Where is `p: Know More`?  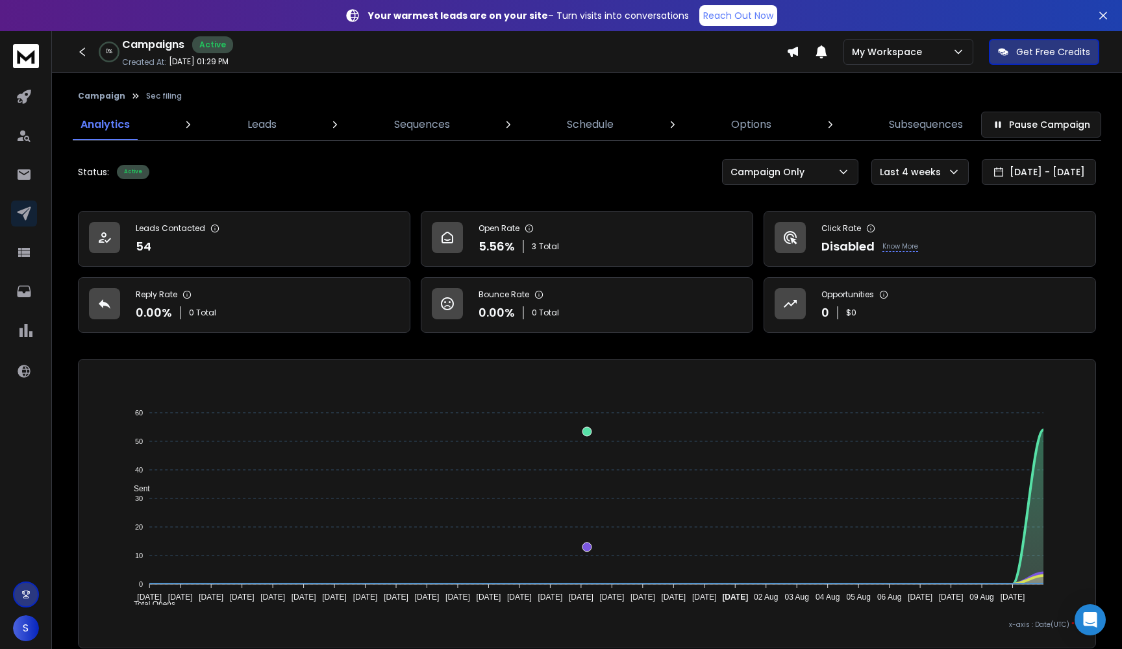 p: Know More is located at coordinates (900, 247).